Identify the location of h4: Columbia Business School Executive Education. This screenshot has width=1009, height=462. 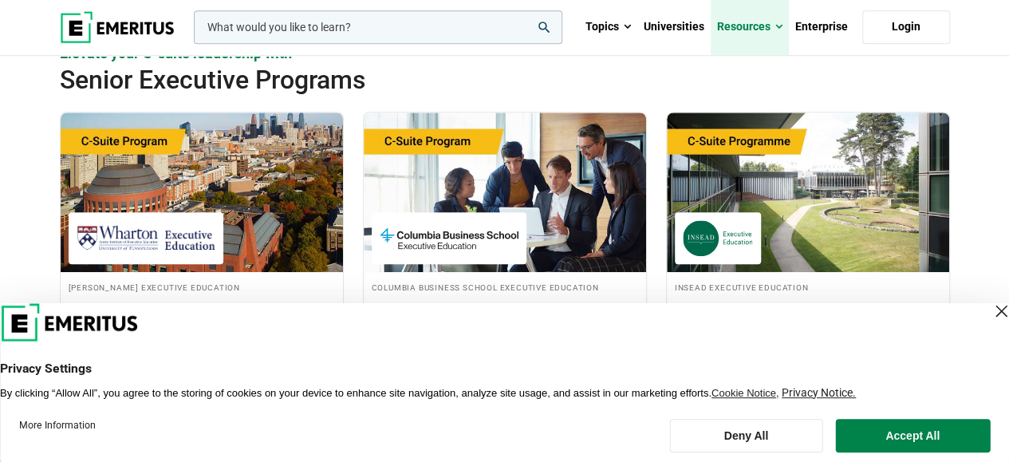
(505, 286).